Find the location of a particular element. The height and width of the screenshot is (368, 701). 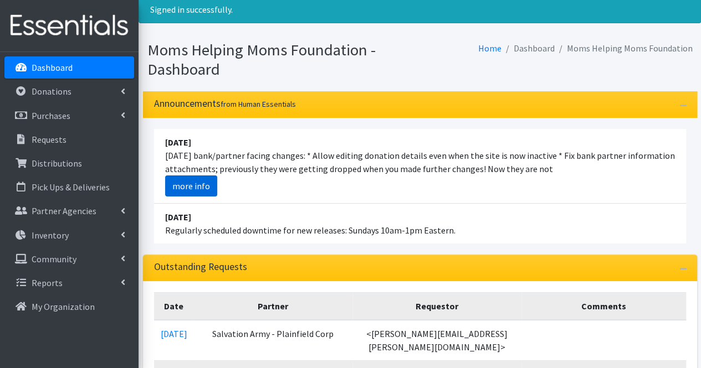

a: Inventory is located at coordinates (69, 235).